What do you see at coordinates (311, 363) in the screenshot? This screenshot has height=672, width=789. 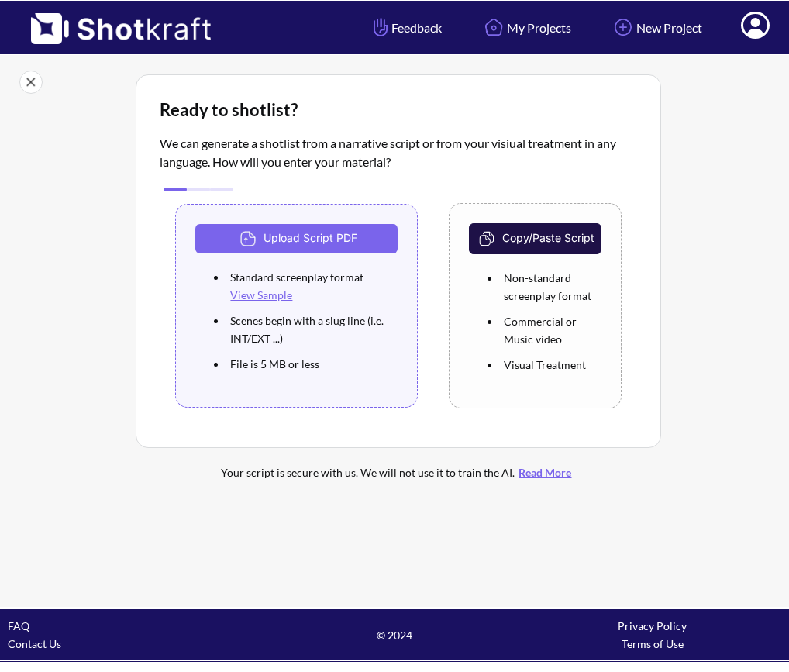 I see `li: File is 5 MB or less` at bounding box center [311, 363].